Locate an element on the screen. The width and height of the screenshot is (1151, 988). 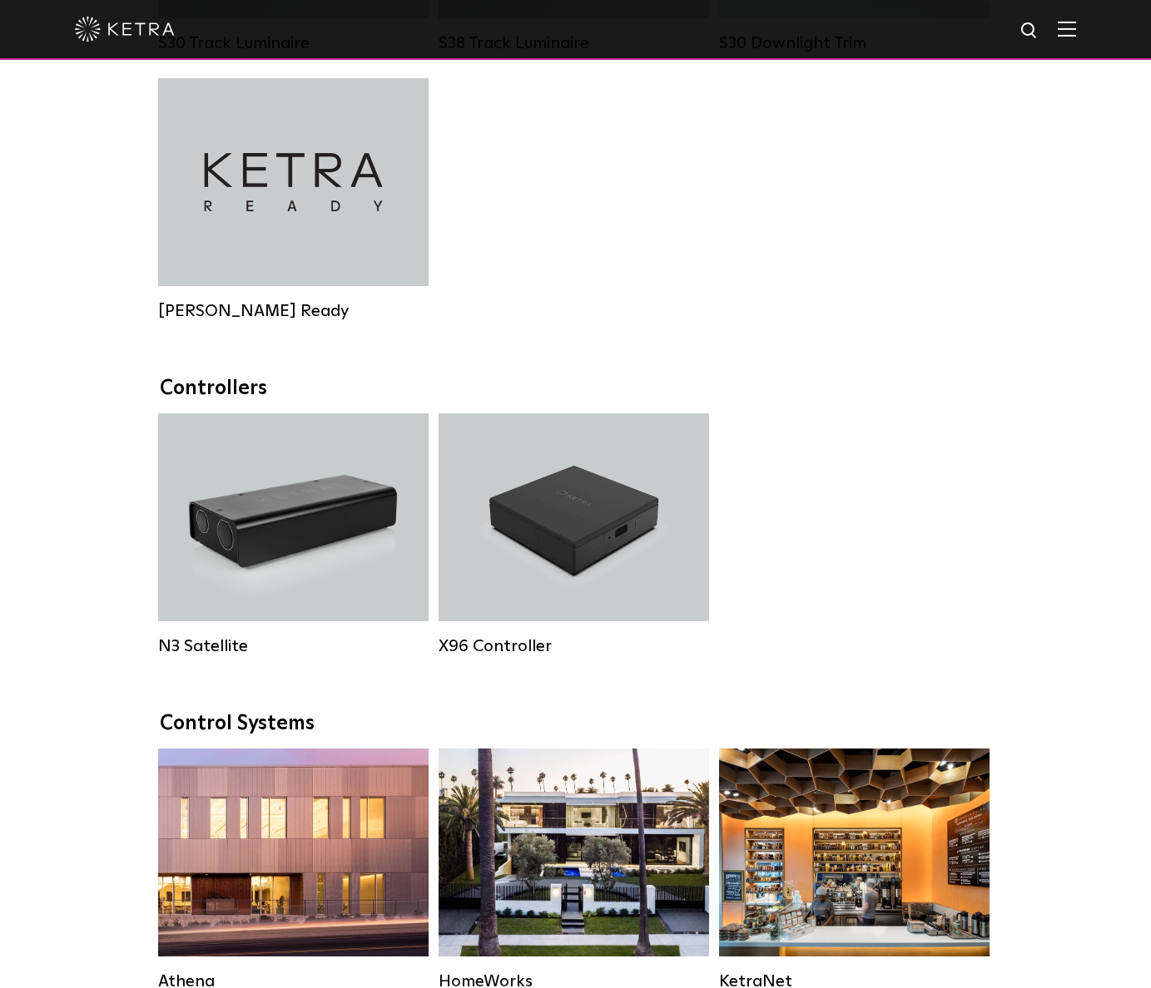
img: search icon is located at coordinates (1029, 31).